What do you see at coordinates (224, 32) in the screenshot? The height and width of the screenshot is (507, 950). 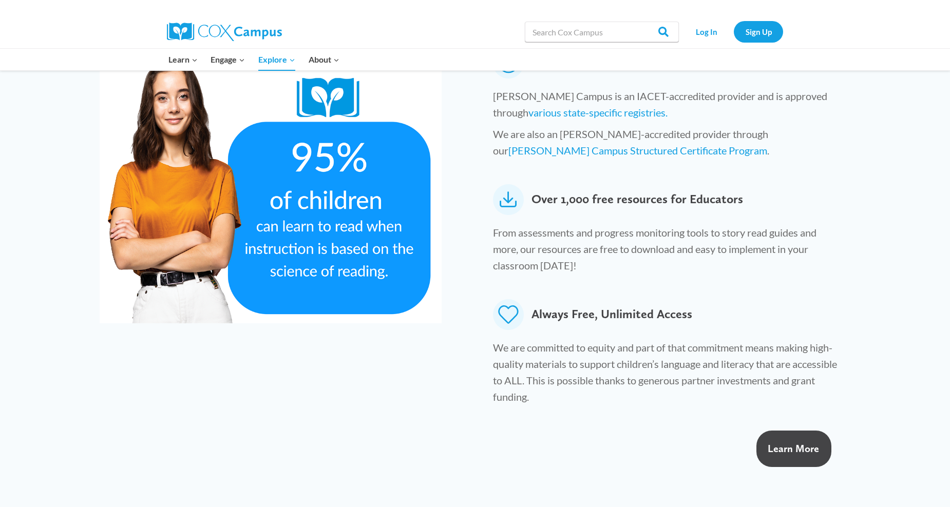 I see `img: Cox Campus` at bounding box center [224, 32].